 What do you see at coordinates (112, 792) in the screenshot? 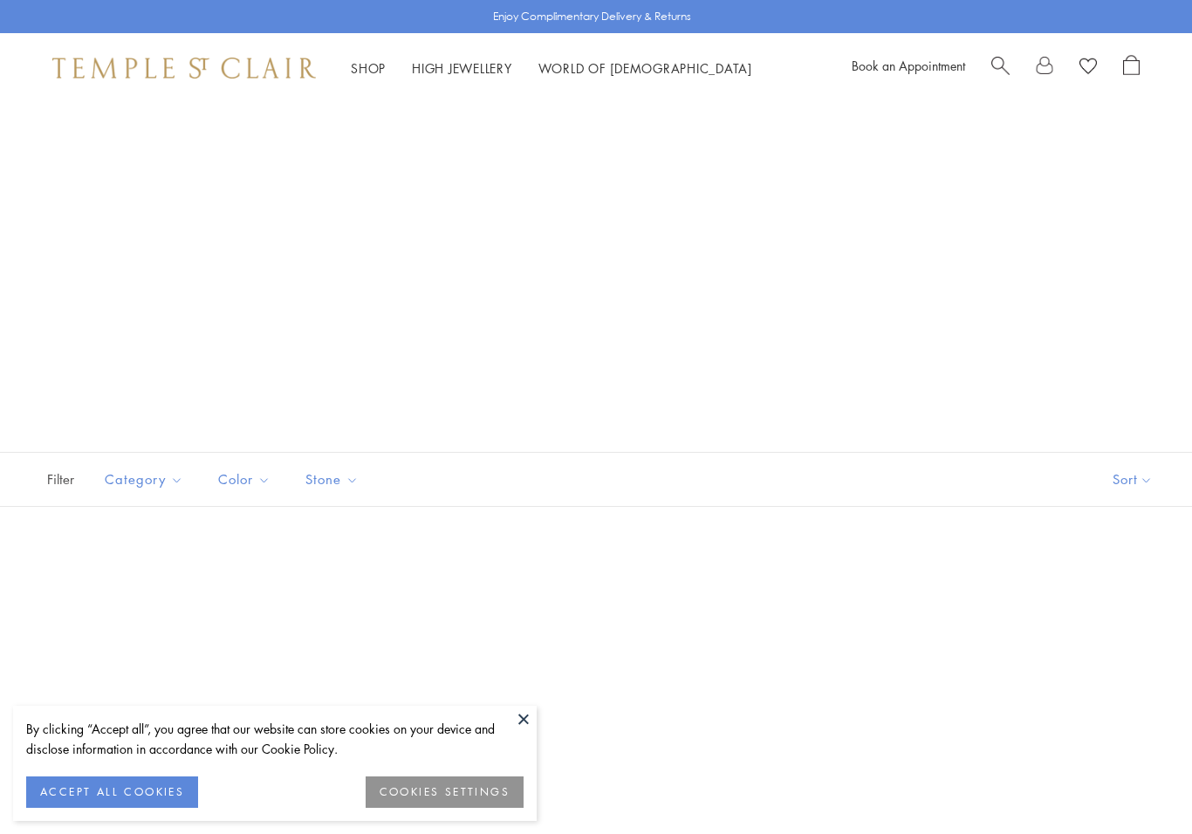
I see `button: ACCEPT ALL COOKIES` at bounding box center [112, 792].